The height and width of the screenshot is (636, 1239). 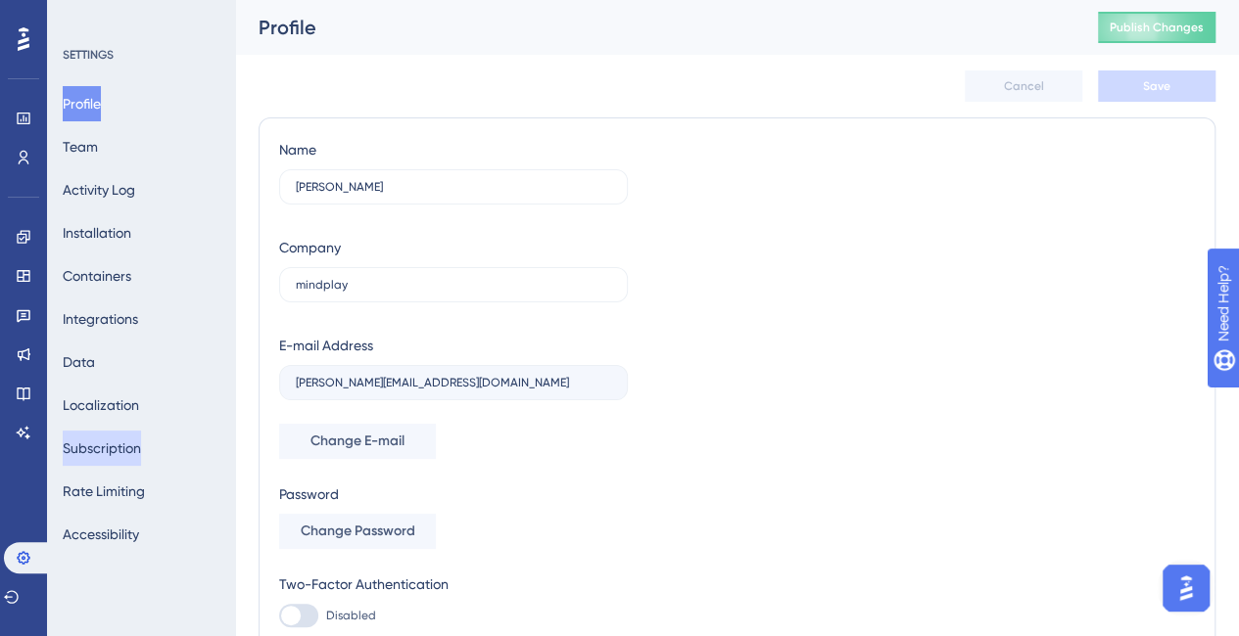 What do you see at coordinates (97, 276) in the screenshot?
I see `button: Containers` at bounding box center [97, 276].